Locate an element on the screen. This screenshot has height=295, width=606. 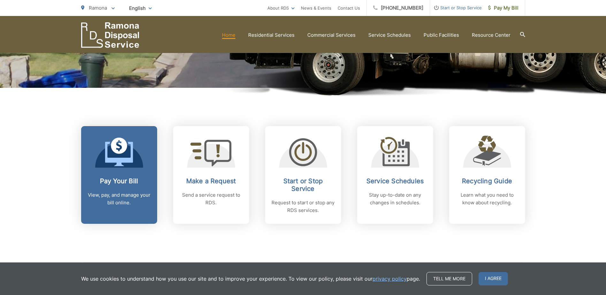
a: Home is located at coordinates (229, 35).